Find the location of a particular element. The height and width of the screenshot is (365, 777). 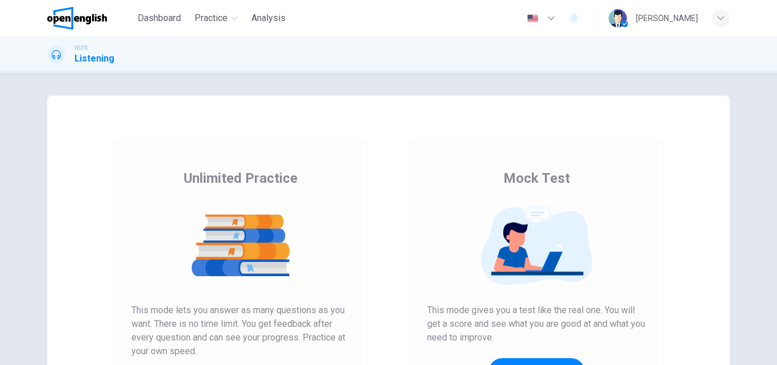

span: Practice is located at coordinates (211, 18).